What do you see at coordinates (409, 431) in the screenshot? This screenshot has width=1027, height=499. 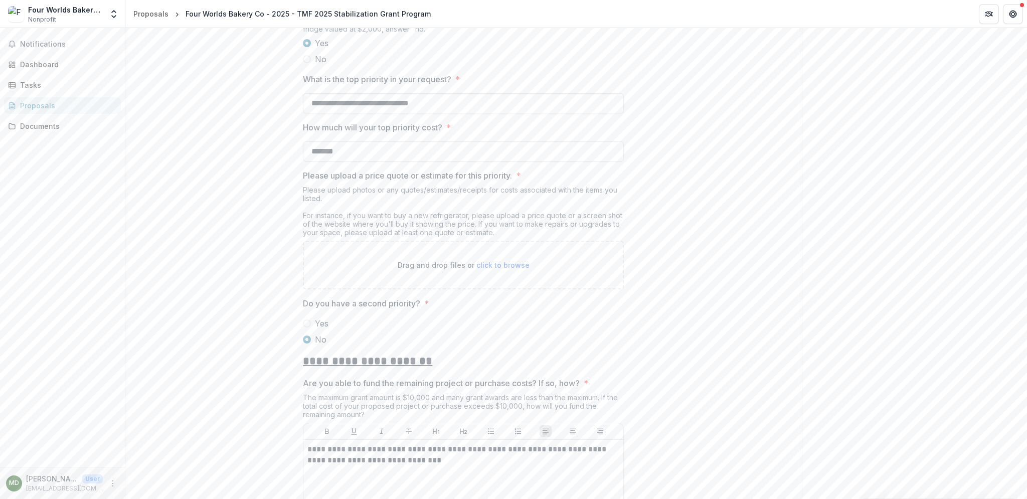 I see `button: Strike` at bounding box center [409, 431].